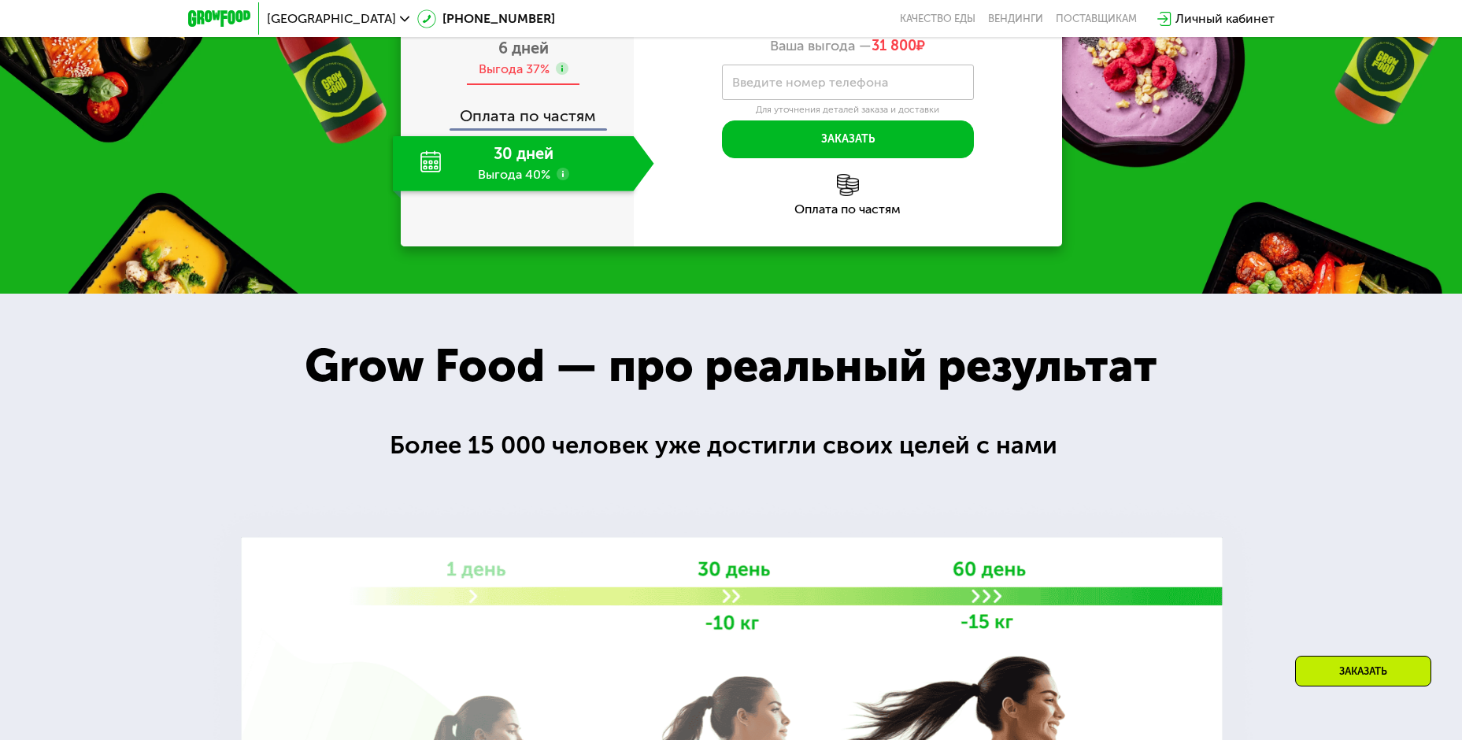 The image size is (1462, 740). What do you see at coordinates (848, 46) in the screenshot?
I see `div: Ваша выгода —` at bounding box center [848, 46].